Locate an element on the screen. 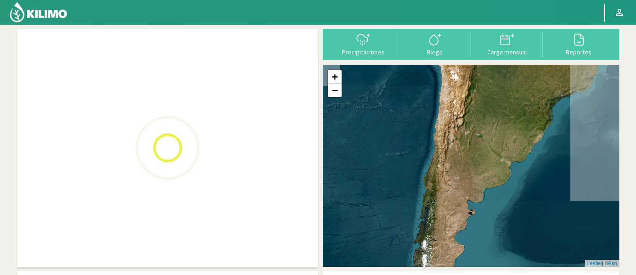  button: Carga mensual is located at coordinates (507, 44).